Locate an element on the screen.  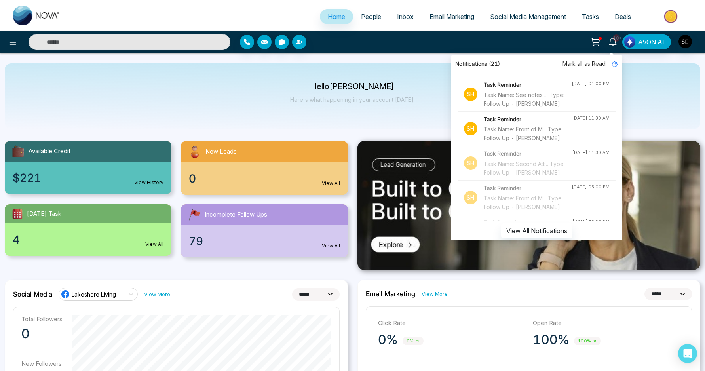
p: Open Rate is located at coordinates (606, 323).